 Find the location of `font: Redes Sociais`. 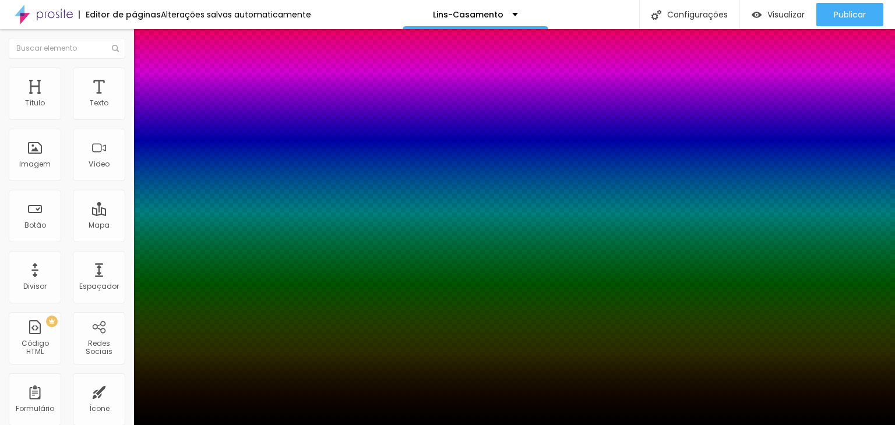

font: Redes Sociais is located at coordinates (99, 347).